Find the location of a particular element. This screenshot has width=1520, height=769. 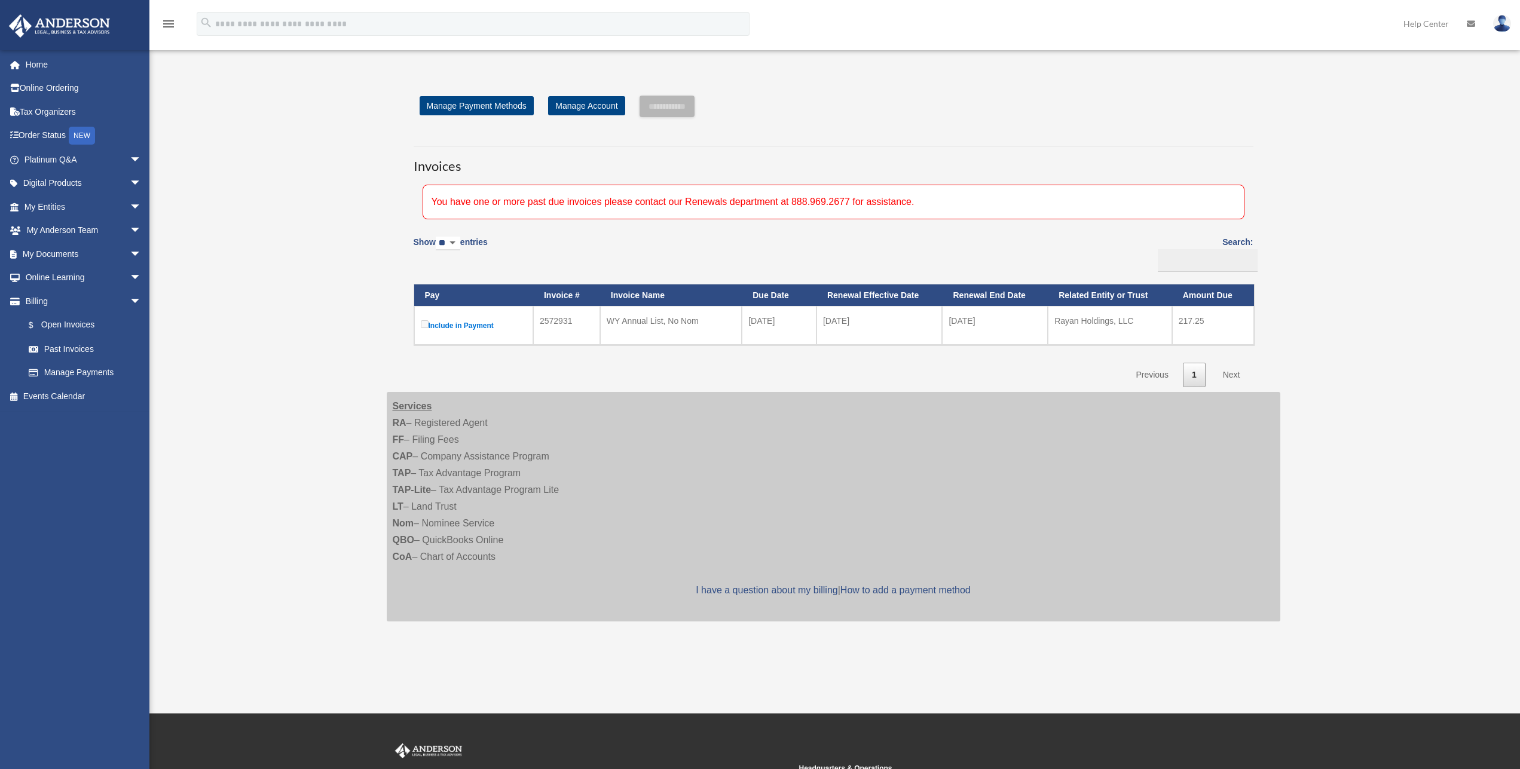

label: Show entries is located at coordinates (451, 249).